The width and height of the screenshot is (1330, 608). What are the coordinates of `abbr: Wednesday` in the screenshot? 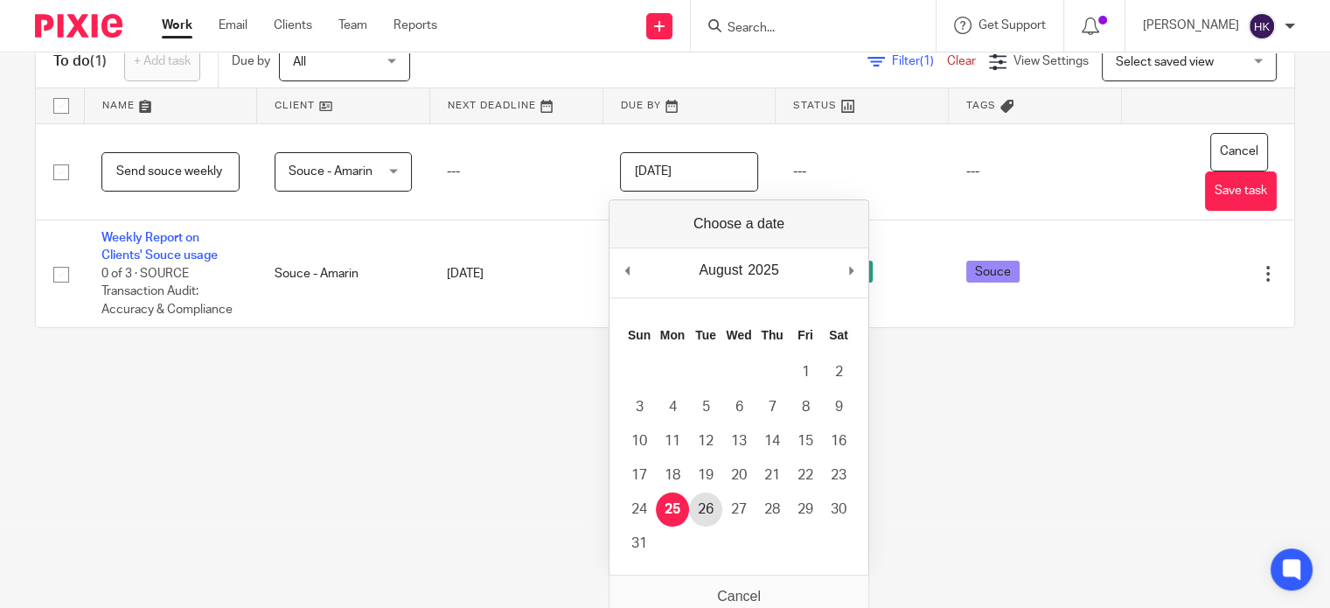 It's located at (738, 335).